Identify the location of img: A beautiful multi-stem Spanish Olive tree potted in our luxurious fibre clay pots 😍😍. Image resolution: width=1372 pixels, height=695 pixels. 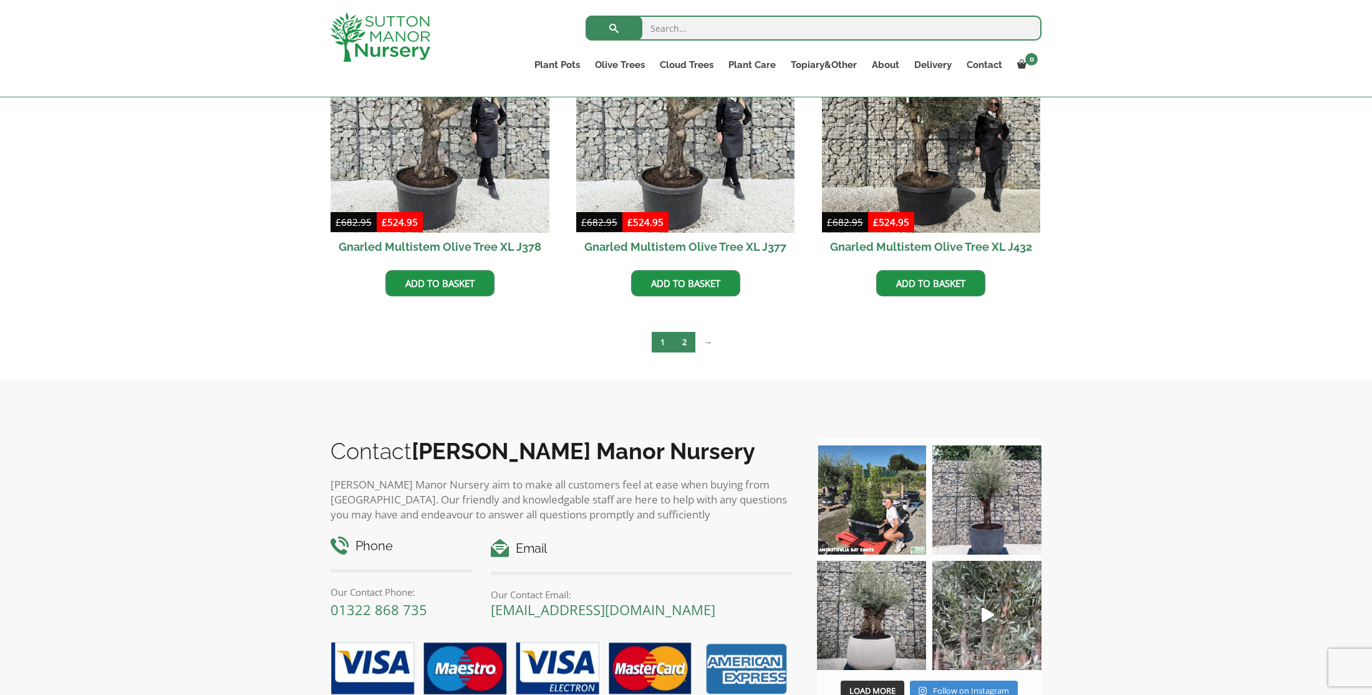
(987, 500).